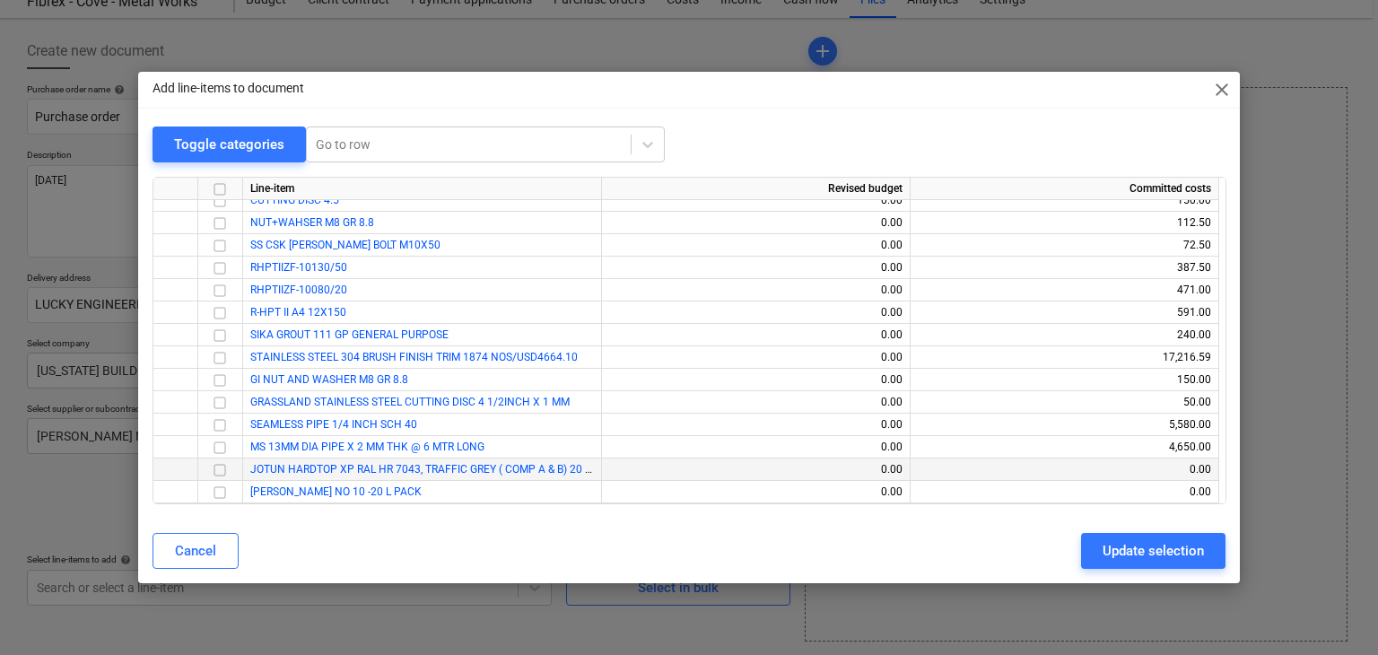  Describe the element at coordinates (1153, 551) in the screenshot. I see `div: Update selection` at that location.